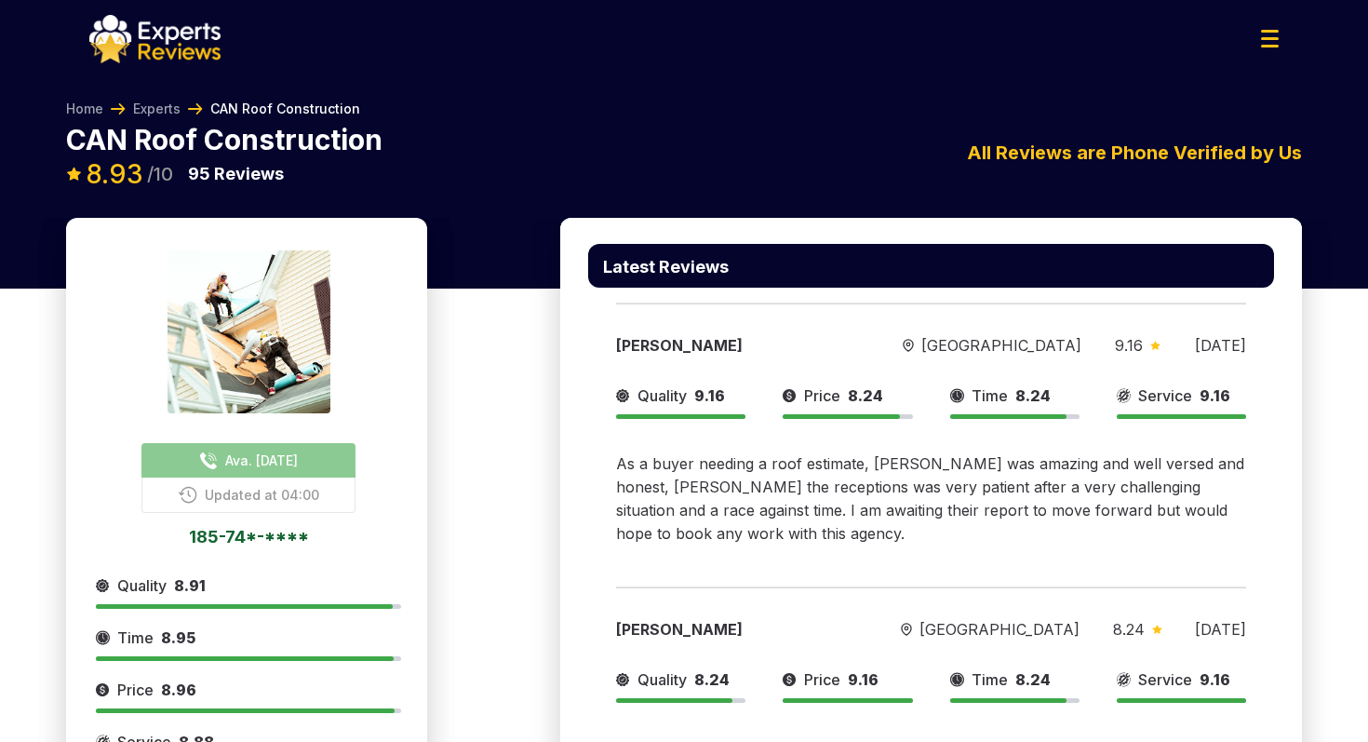 The width and height of the screenshot is (1368, 742). Describe the element at coordinates (190, 586) in the screenshot. I see `span: 8.91` at that location.